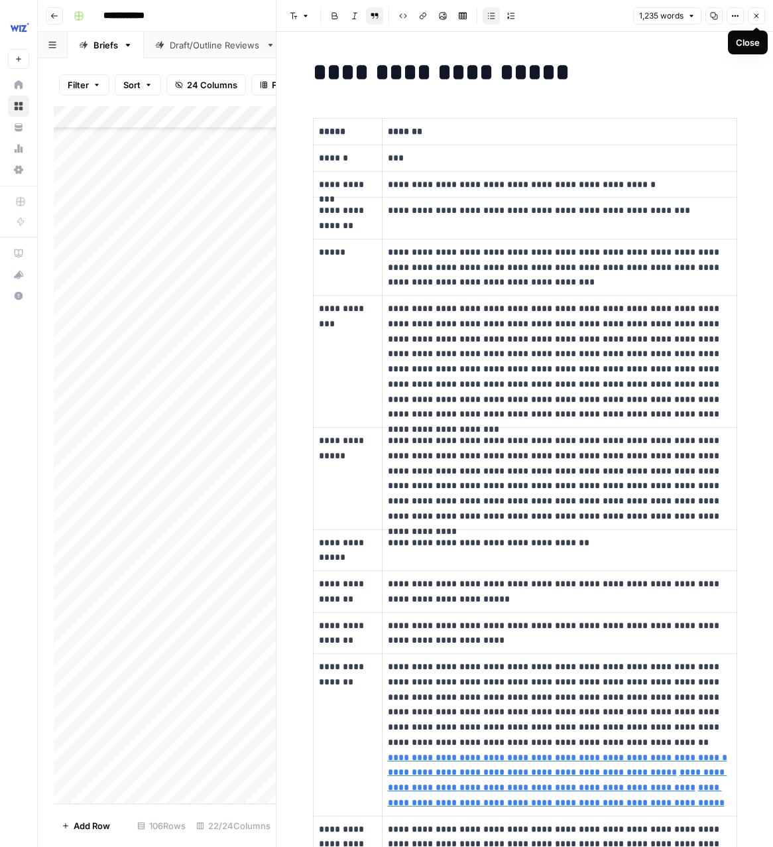 The image size is (773, 847). What do you see at coordinates (105, 45) in the screenshot?
I see `a: Briefs` at bounding box center [105, 45].